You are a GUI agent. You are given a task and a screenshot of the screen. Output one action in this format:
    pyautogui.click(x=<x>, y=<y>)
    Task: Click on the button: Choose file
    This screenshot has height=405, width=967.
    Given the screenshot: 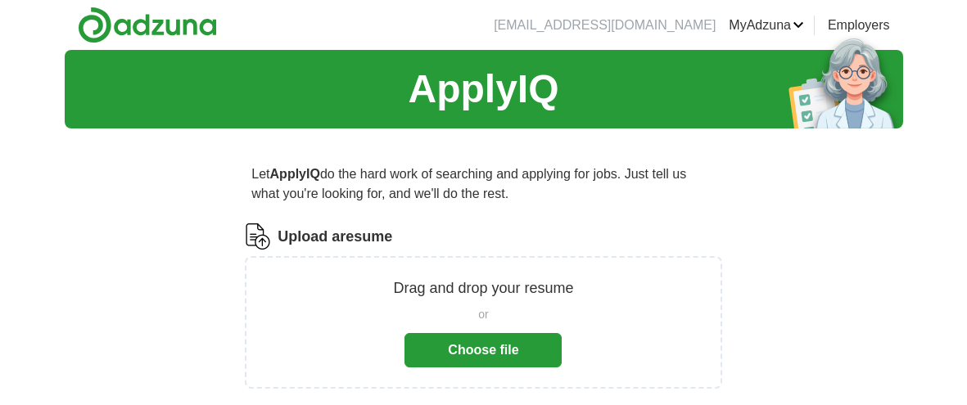 What is the action you would take?
    pyautogui.click(x=483, y=350)
    